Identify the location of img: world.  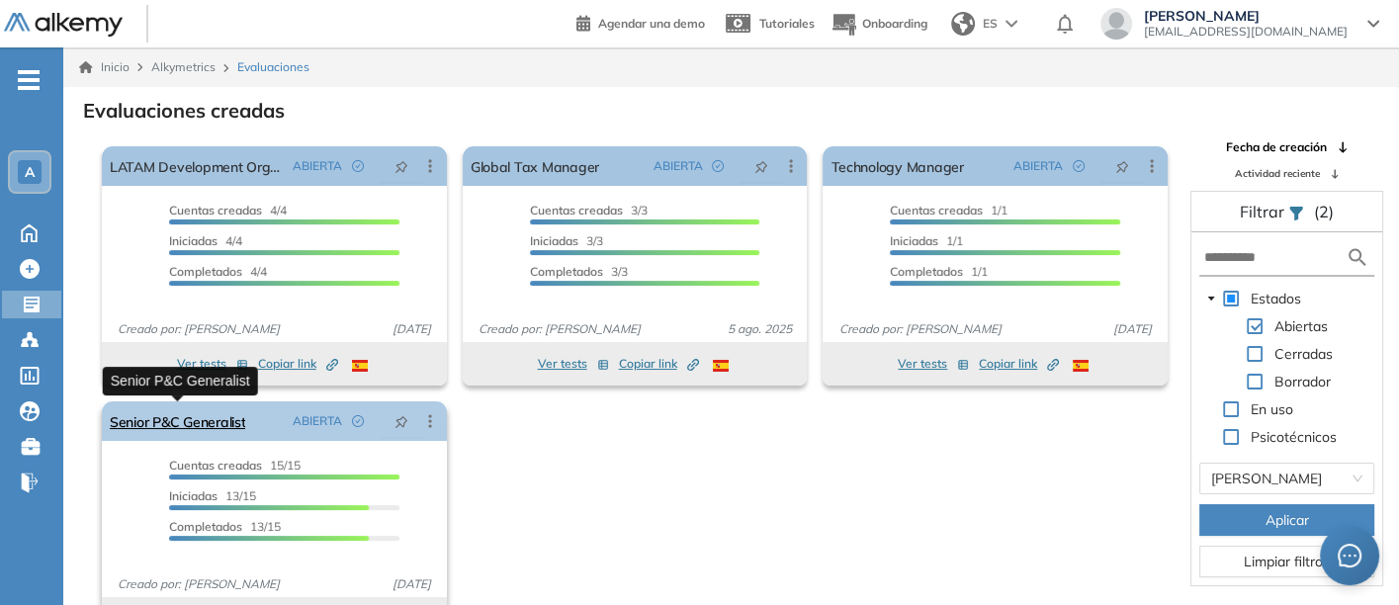
(963, 24).